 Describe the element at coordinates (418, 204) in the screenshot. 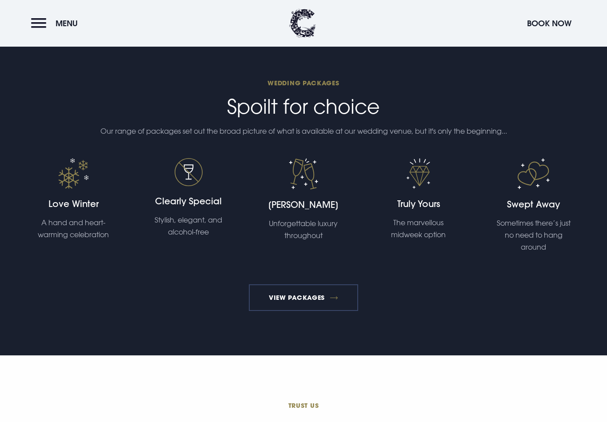

I see `h4: Truly Yours` at that location.